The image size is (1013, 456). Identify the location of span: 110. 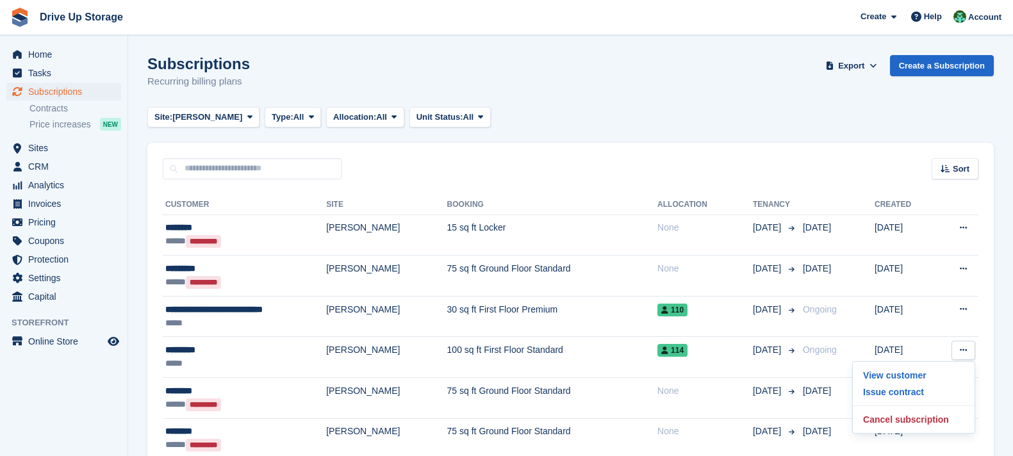
(672, 310).